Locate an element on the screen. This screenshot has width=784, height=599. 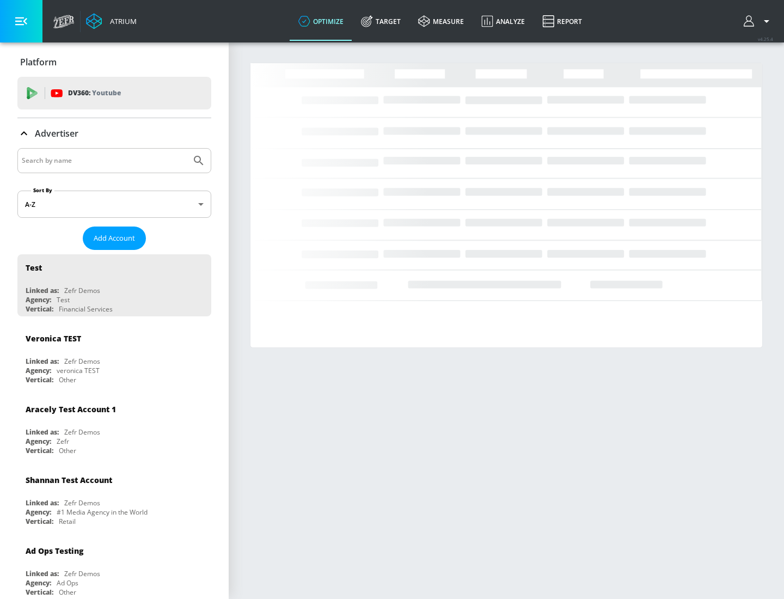
div: Shannan Test Account is located at coordinates (69, 479).